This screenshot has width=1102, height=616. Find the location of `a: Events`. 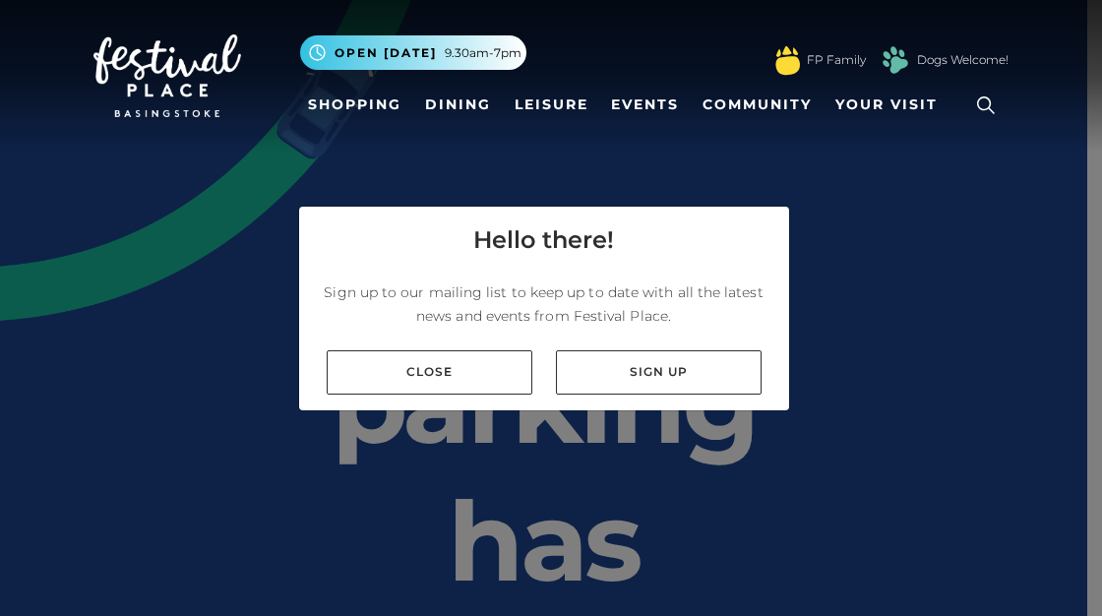

a: Events is located at coordinates (645, 104).